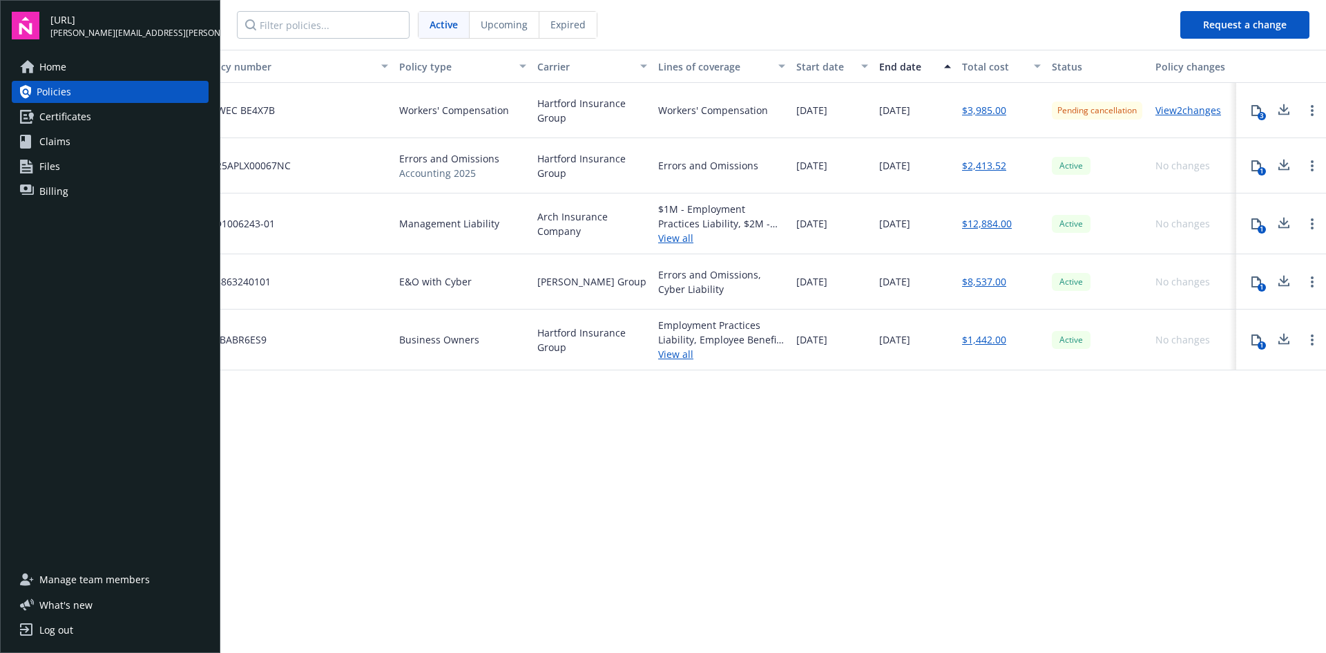  I want to click on div: Employment Practices Liability, Employee Benefits Liability, General Liability, Commercial Auto L..., so click(722, 332).